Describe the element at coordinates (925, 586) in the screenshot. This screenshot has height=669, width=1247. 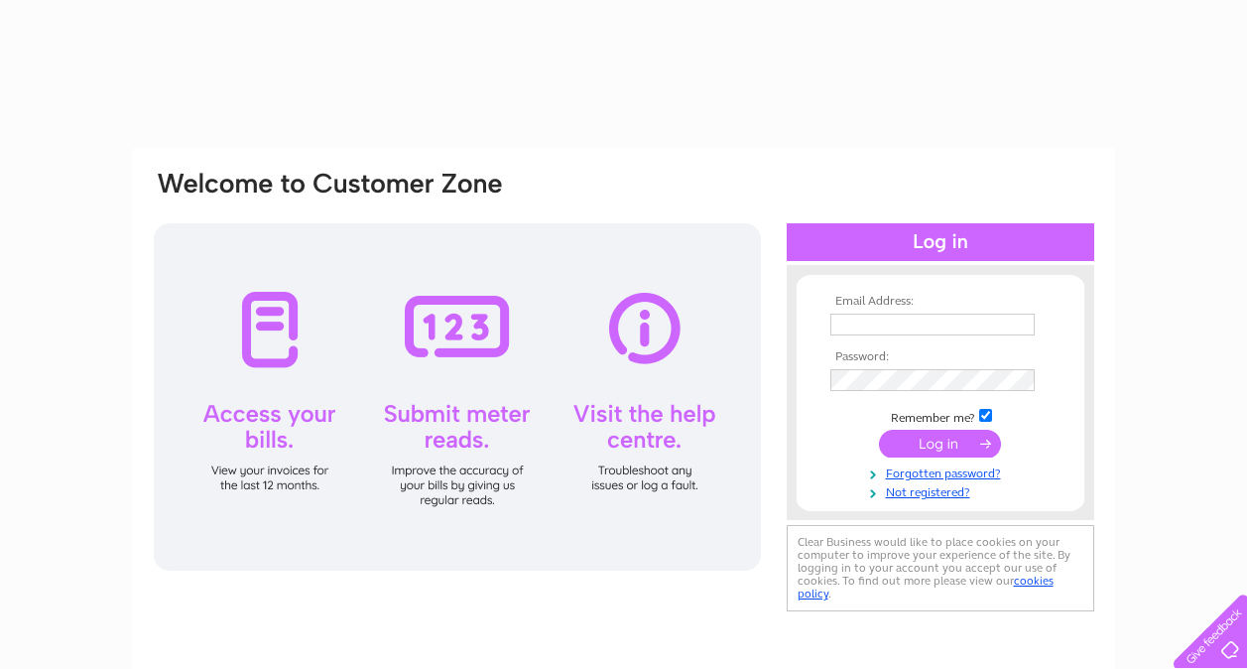
I see `a: cookies policy` at that location.